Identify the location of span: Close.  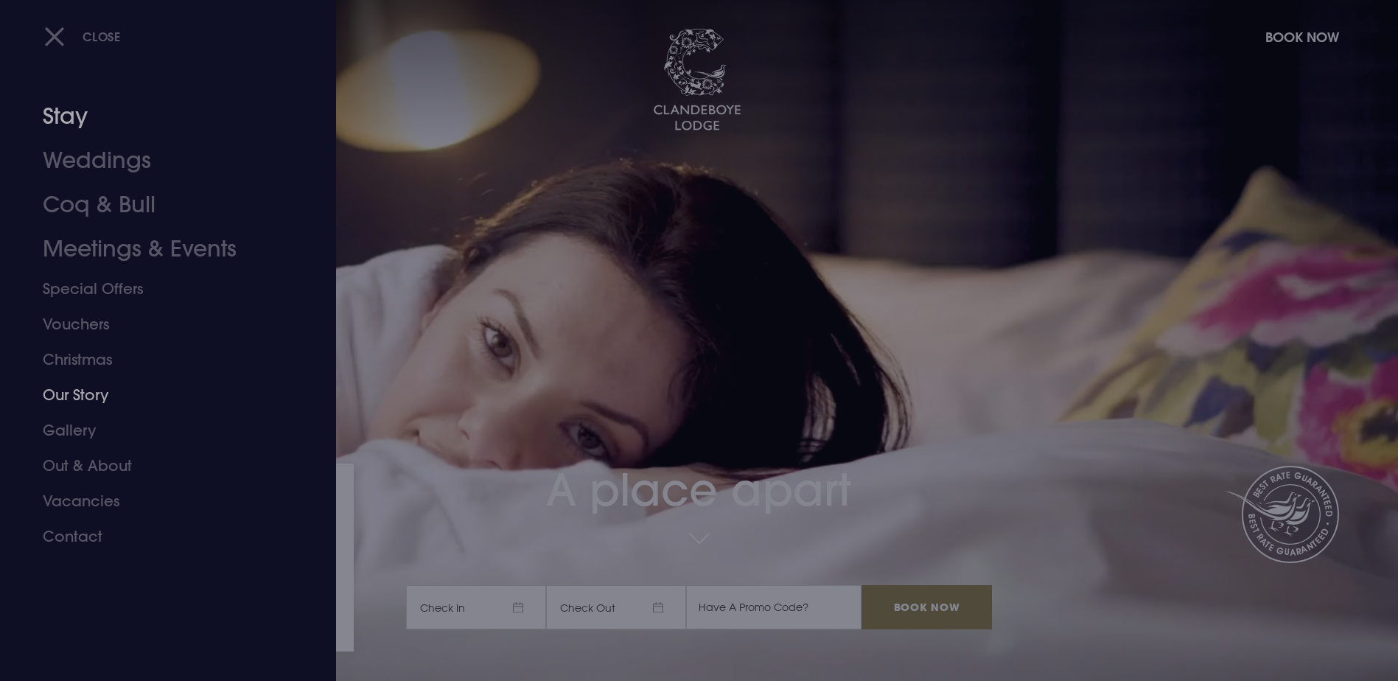
(102, 36).